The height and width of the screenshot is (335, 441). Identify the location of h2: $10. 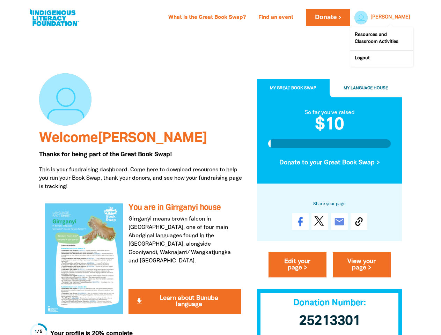
(329, 125).